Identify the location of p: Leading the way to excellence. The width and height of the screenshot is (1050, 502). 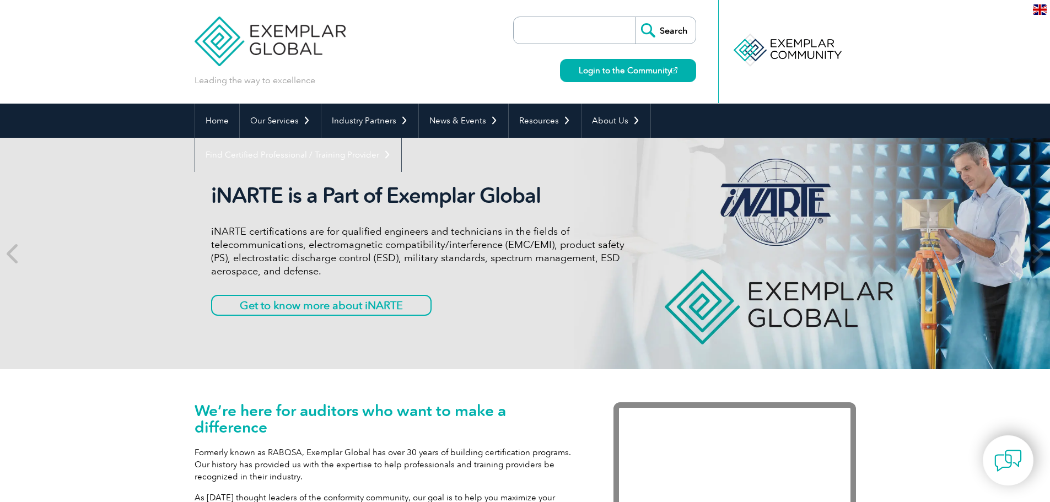
(255, 80).